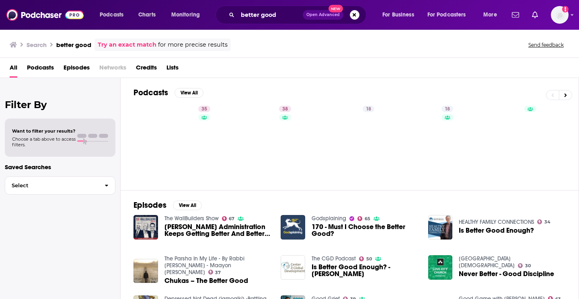  I want to click on span: 50, so click(369, 259).